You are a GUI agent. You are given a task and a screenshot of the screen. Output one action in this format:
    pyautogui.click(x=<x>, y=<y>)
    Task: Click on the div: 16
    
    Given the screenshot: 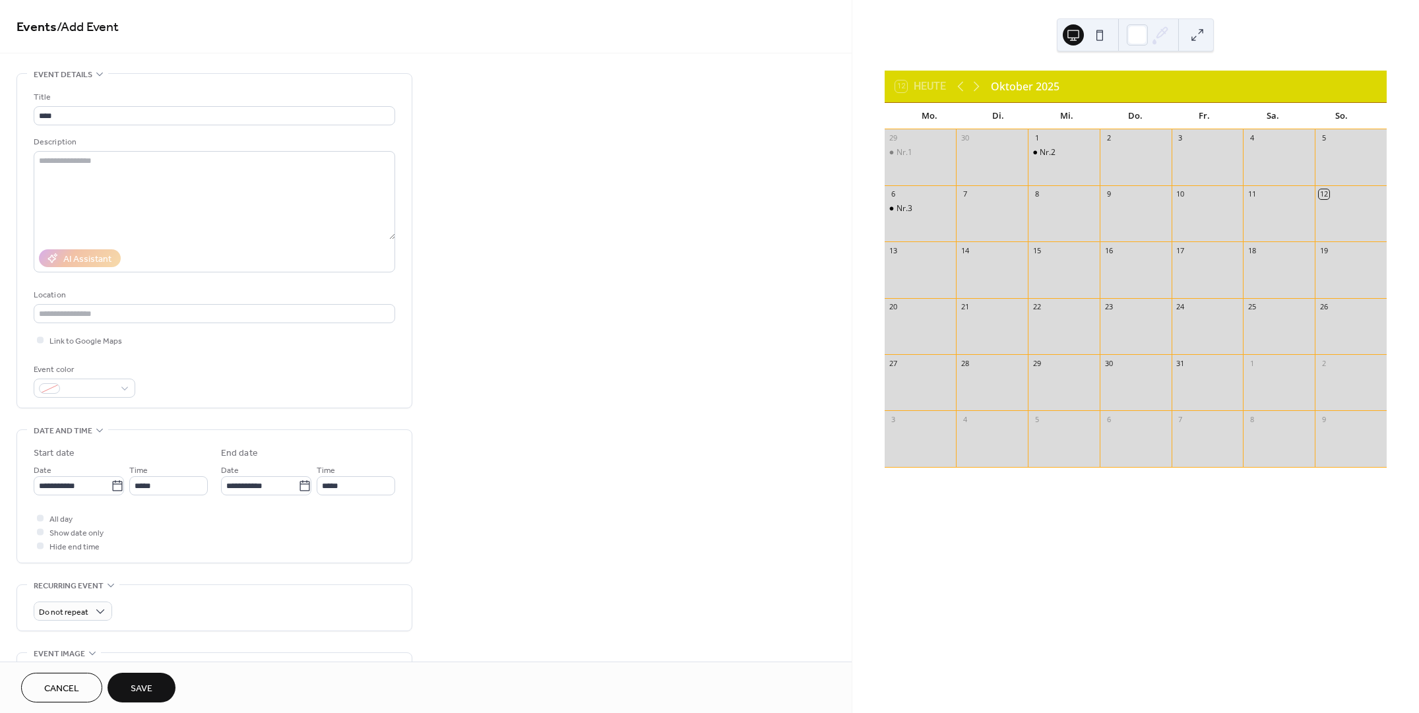 What is the action you would take?
    pyautogui.click(x=1109, y=250)
    